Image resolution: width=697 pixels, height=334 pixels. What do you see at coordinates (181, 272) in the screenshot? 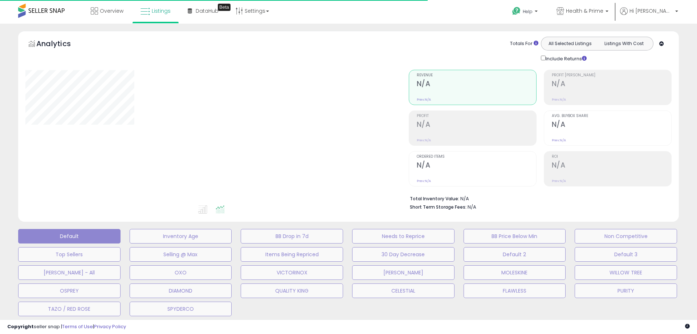
I see `button: OXO` at bounding box center [181, 272].